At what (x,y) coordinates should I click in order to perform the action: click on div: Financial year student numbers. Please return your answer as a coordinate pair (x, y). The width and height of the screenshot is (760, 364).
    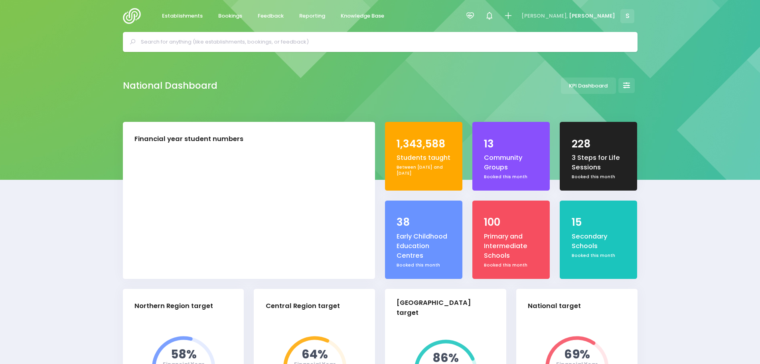
    Looking at the image, I should click on (189, 139).